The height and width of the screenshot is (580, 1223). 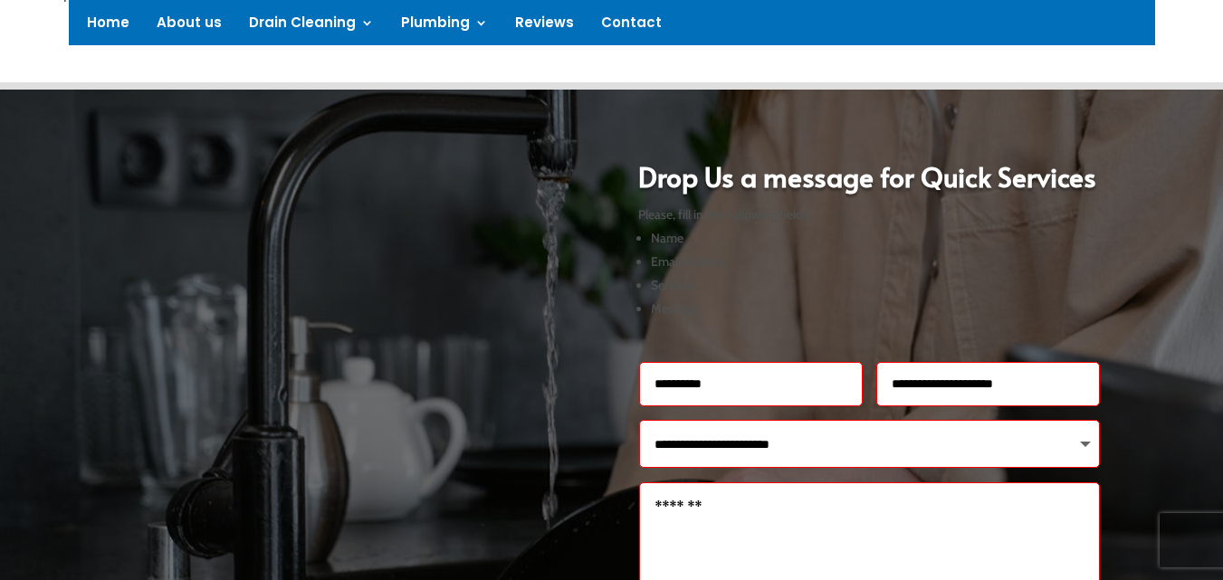 What do you see at coordinates (876, 238) in the screenshot?
I see `li: Name` at bounding box center [876, 238].